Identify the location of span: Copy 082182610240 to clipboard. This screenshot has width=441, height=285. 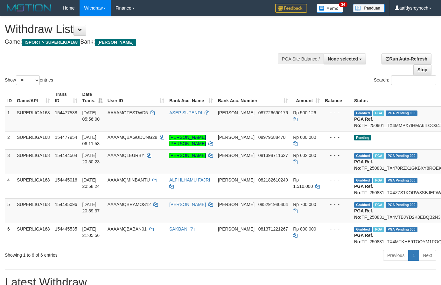
(273, 180).